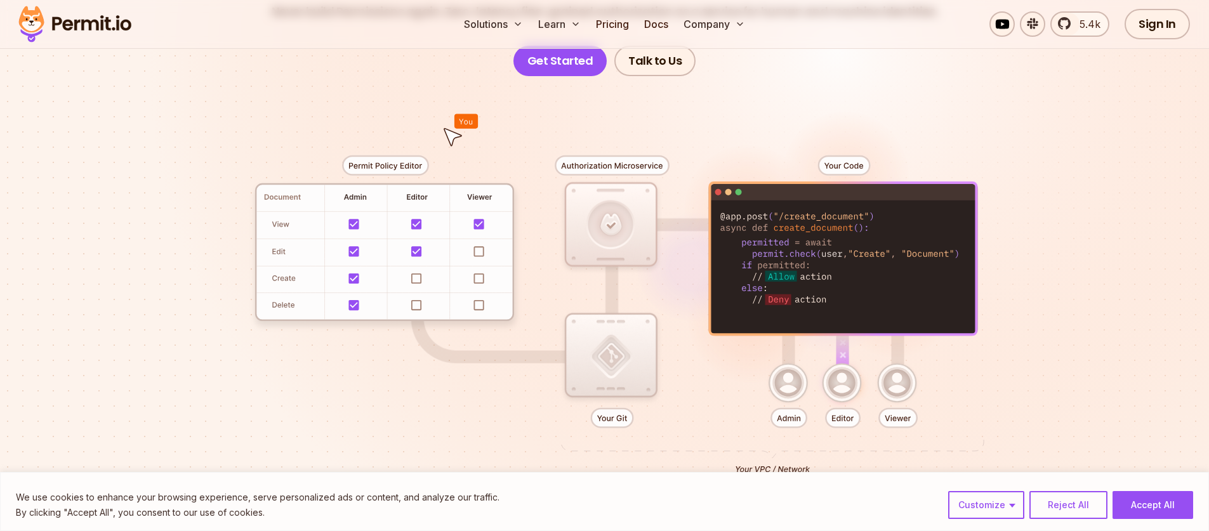 This screenshot has width=1209, height=531. Describe the element at coordinates (714, 24) in the screenshot. I see `button: Company` at that location.